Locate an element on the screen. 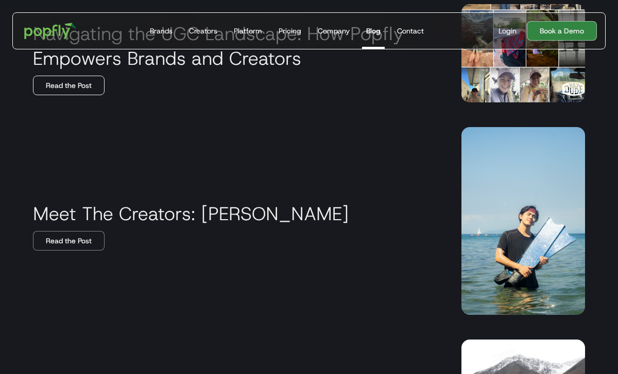 This screenshot has height=374, width=618. a: Book a Demo is located at coordinates (562, 31).